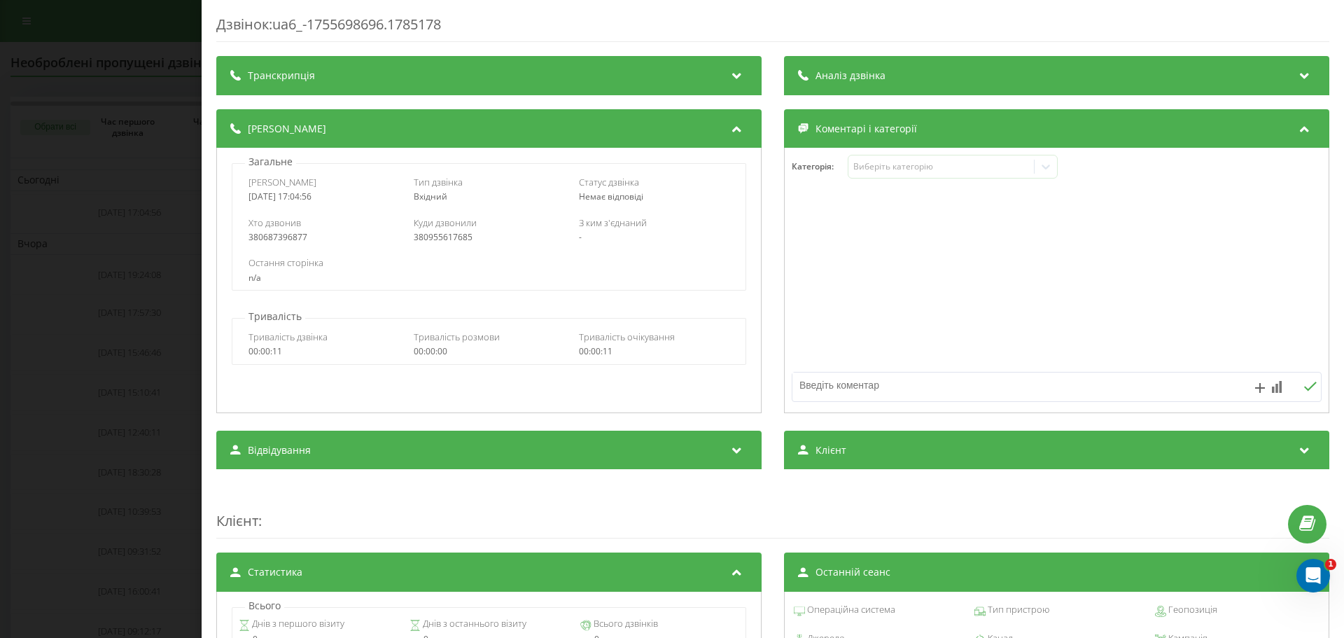 The width and height of the screenshot is (1344, 638). Describe the element at coordinates (297, 624) in the screenshot. I see `span: Днів з першого візиту` at that location.